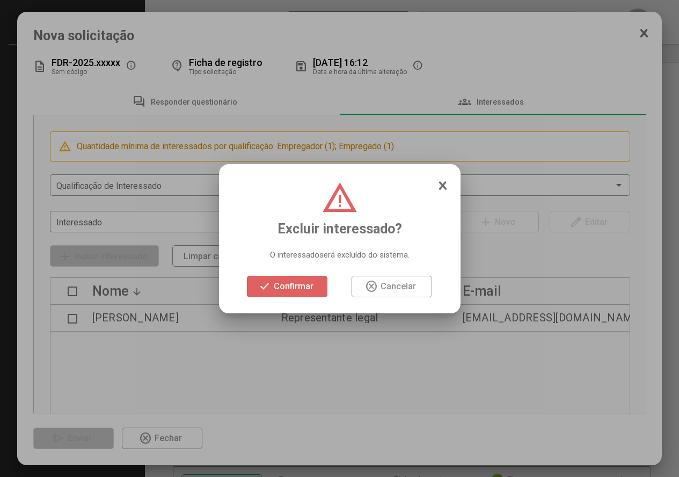 The height and width of the screenshot is (477, 679). What do you see at coordinates (398, 286) in the screenshot?
I see `span: Cancelar` at bounding box center [398, 286].